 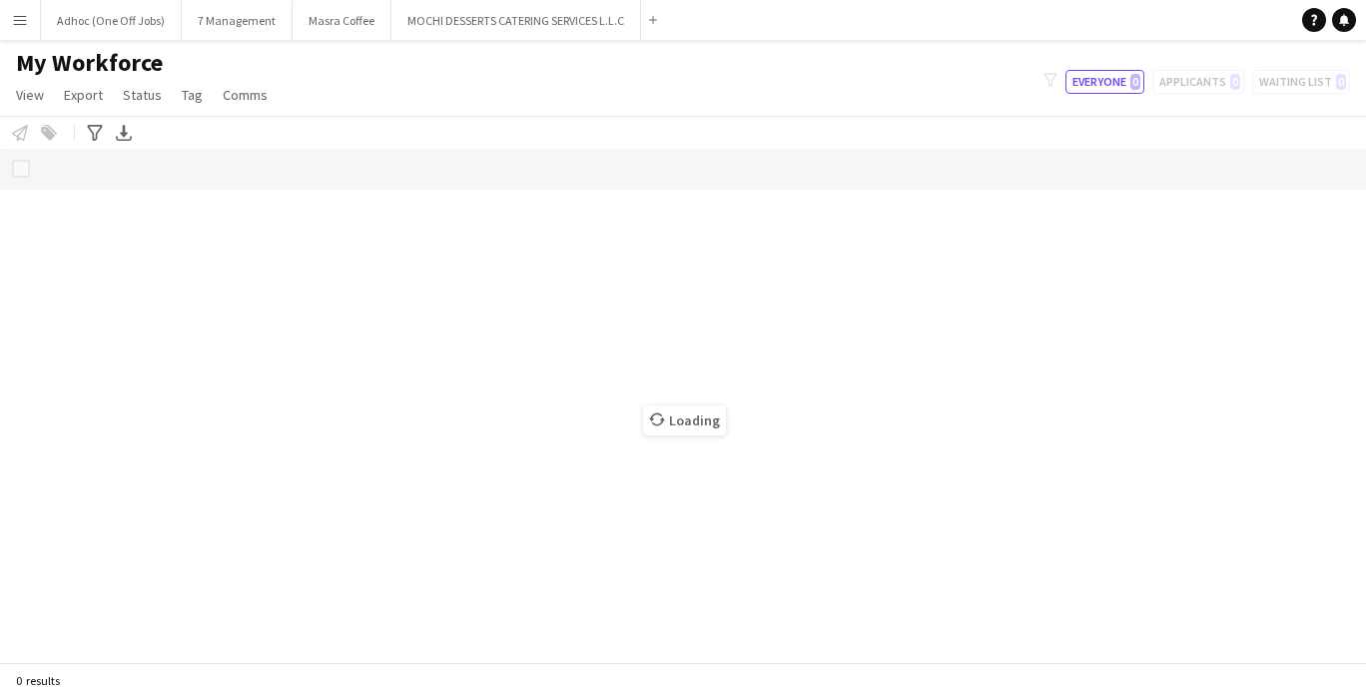 What do you see at coordinates (192, 95) in the screenshot?
I see `a: Tag` at bounding box center [192, 95].